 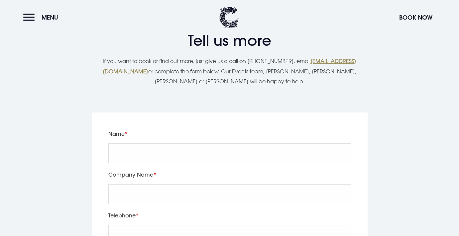 I want to click on span: Menu, so click(x=50, y=17).